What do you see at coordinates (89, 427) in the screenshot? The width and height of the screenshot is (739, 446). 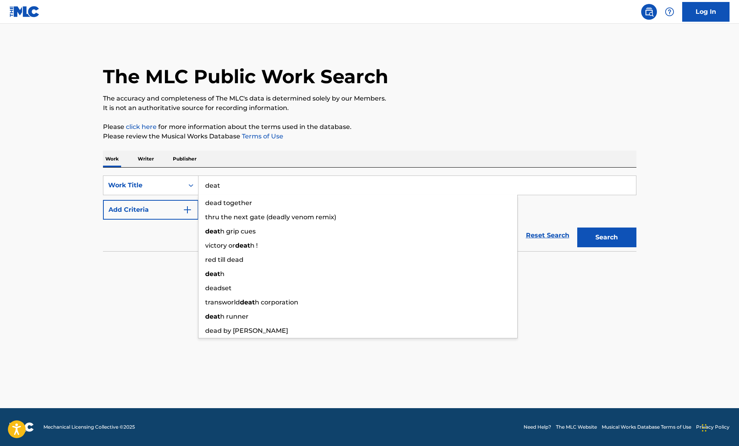 I see `span: Mechanical Licensing Collective © 2025` at bounding box center [89, 427].